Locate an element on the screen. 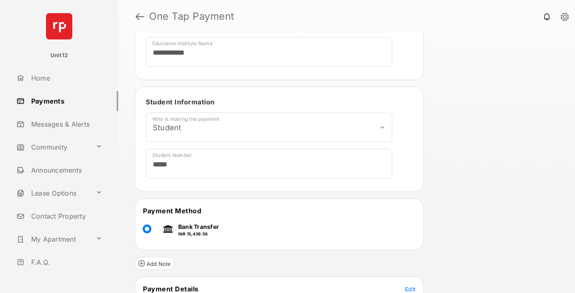 This screenshot has width=575, height=293. a: Contact Property is located at coordinates (66, 216).